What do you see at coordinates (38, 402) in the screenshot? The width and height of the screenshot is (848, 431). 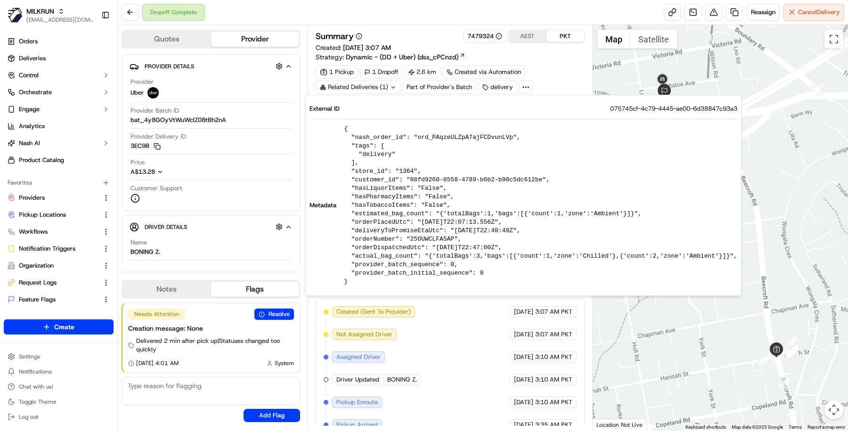 I see `span: Toggle Theme` at bounding box center [38, 402].